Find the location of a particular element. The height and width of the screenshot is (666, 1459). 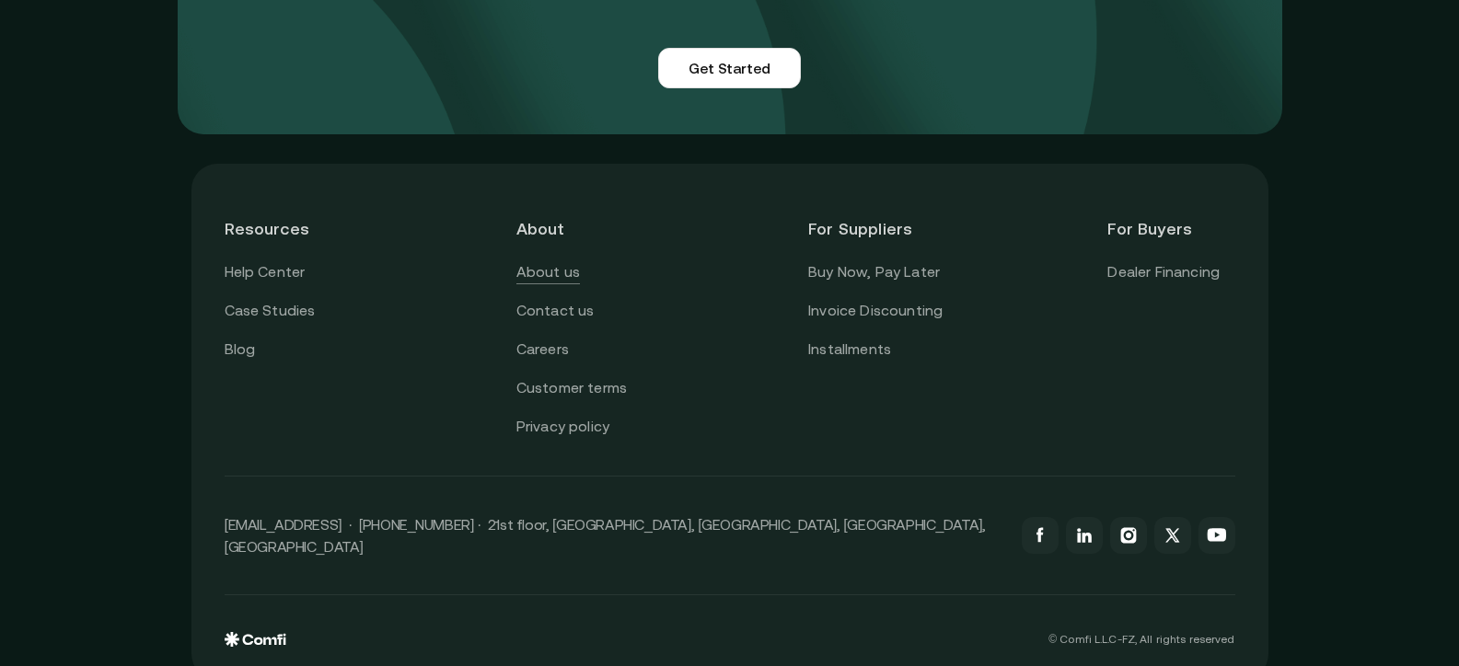

header: For Suppliers is located at coordinates (875, 228).